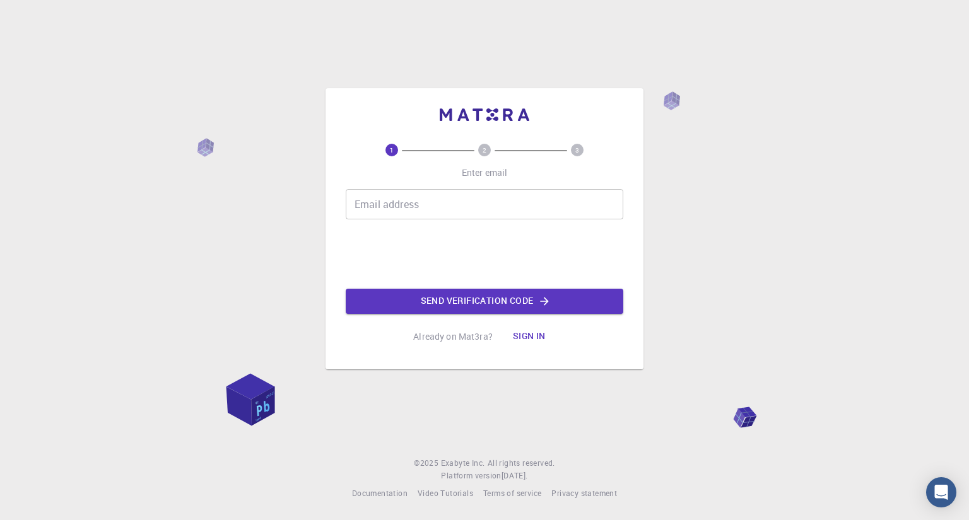 The image size is (969, 520). I want to click on p: Already on Mat3ra?, so click(453, 337).